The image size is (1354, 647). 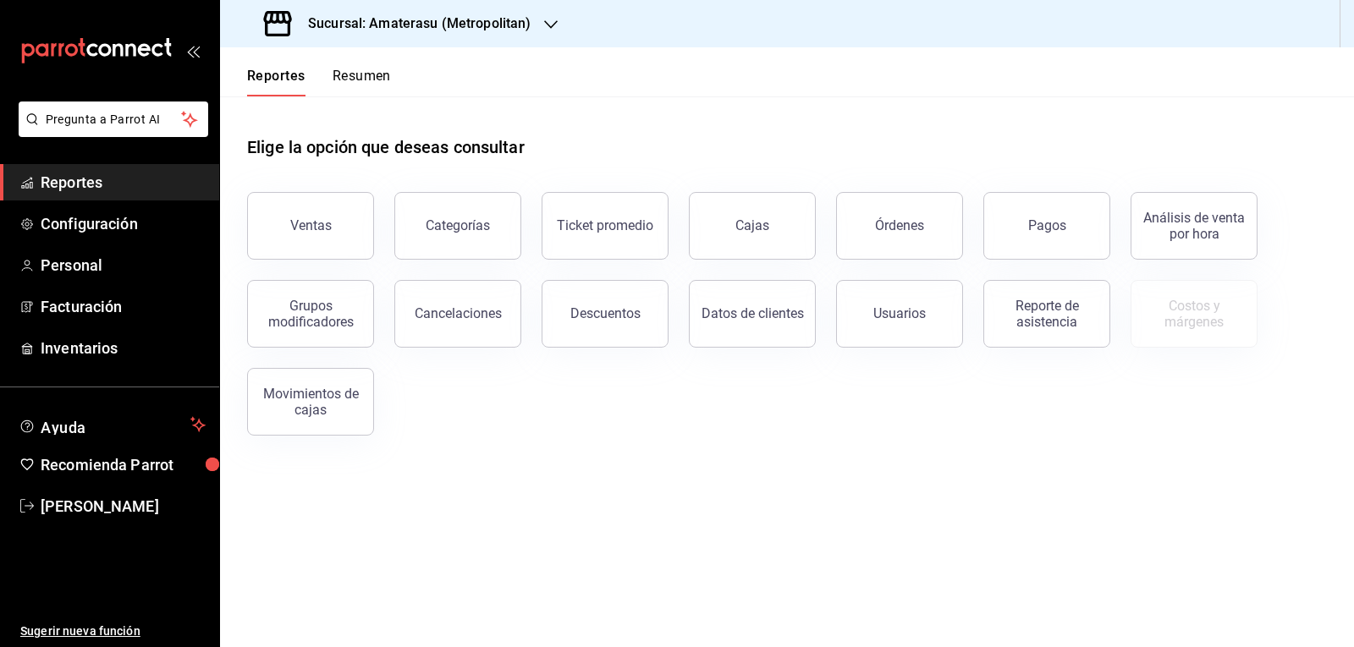 What do you see at coordinates (899, 313) in the screenshot?
I see `div: Usuarios` at bounding box center [899, 313].